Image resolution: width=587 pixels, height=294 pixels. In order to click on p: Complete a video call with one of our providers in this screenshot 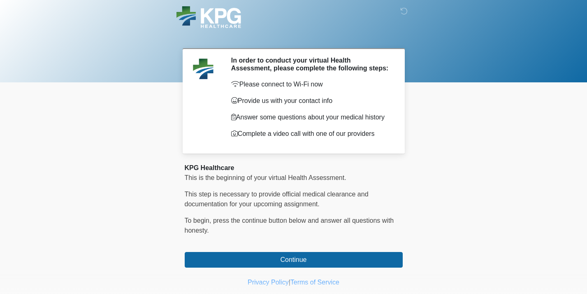, I will do `click(311, 134)`.